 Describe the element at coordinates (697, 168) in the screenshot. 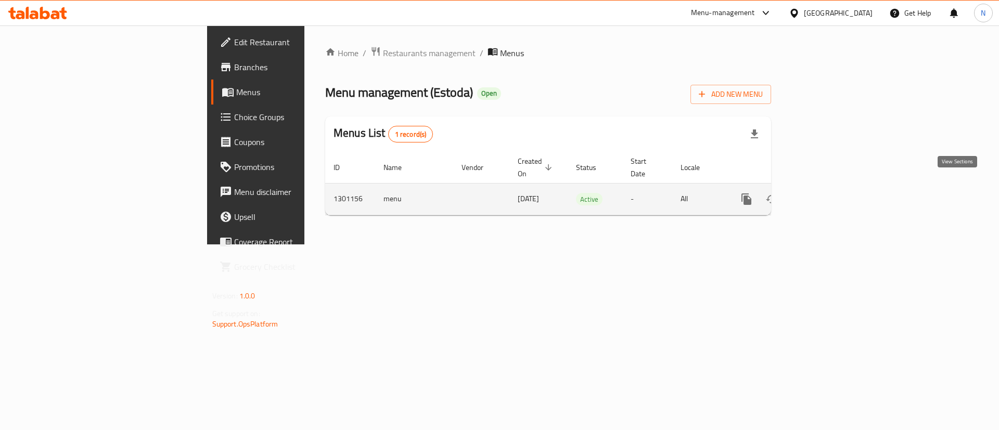

I see `span: Locale` at that location.